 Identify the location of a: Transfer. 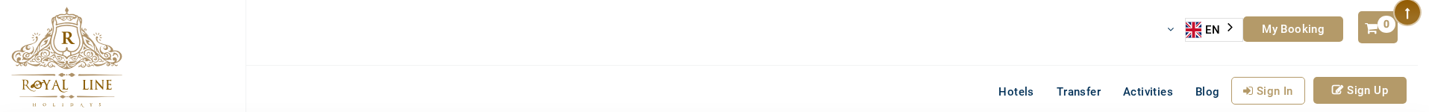
(1078, 92).